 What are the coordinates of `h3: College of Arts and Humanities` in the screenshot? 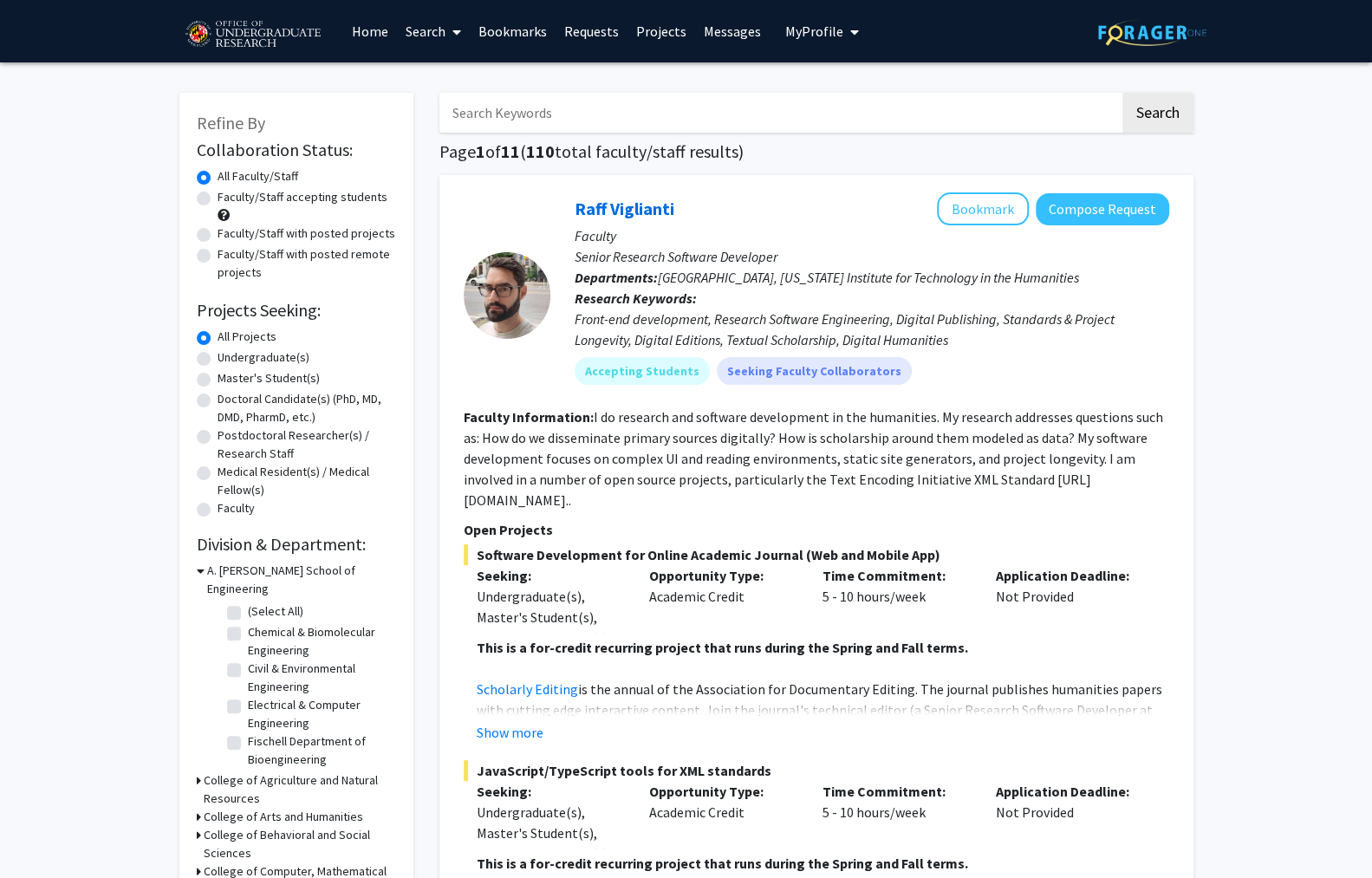 It's located at (283, 816).